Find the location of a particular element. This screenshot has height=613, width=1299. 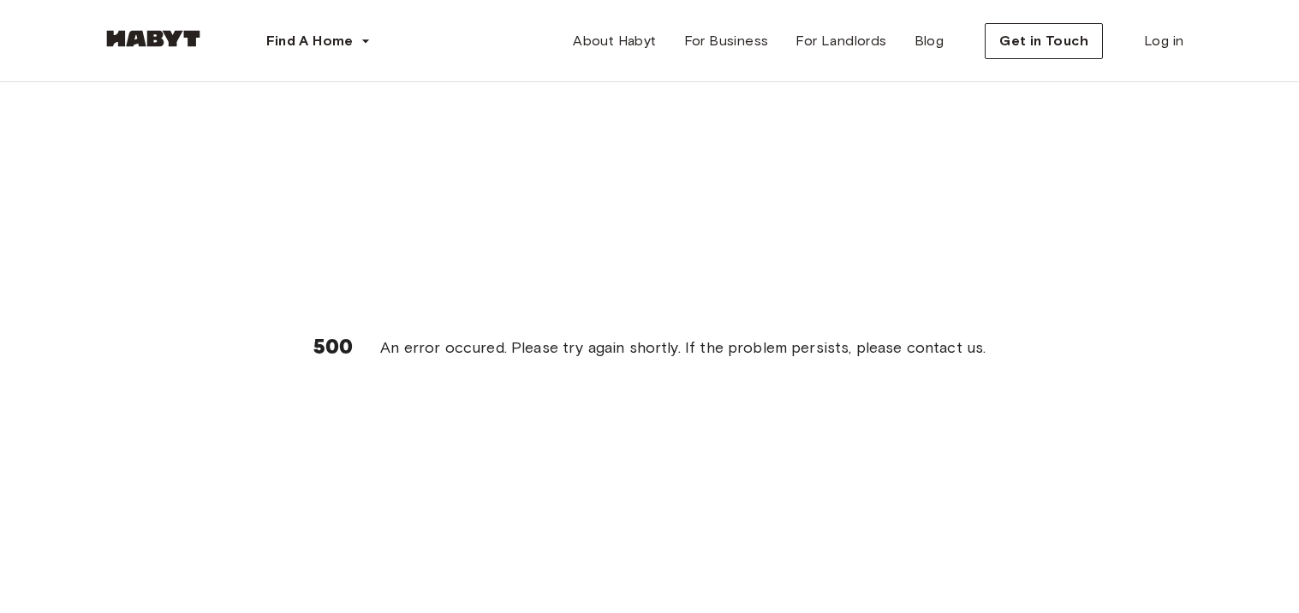

span: Blog is located at coordinates (929, 41).